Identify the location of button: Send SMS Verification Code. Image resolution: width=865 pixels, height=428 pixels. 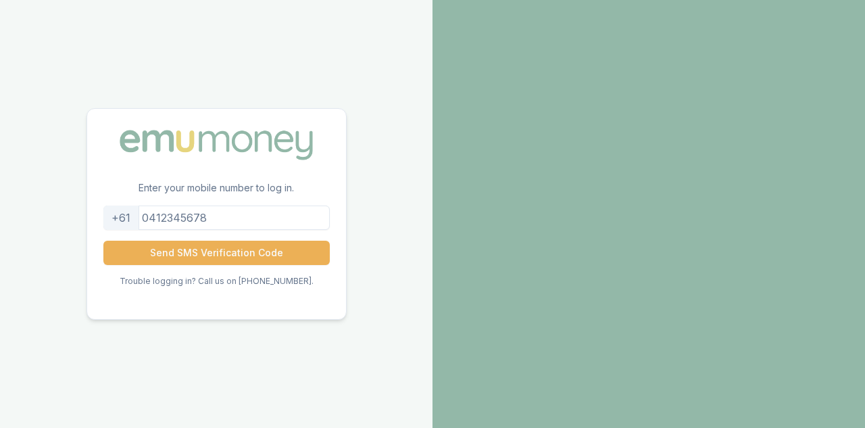
(216, 253).